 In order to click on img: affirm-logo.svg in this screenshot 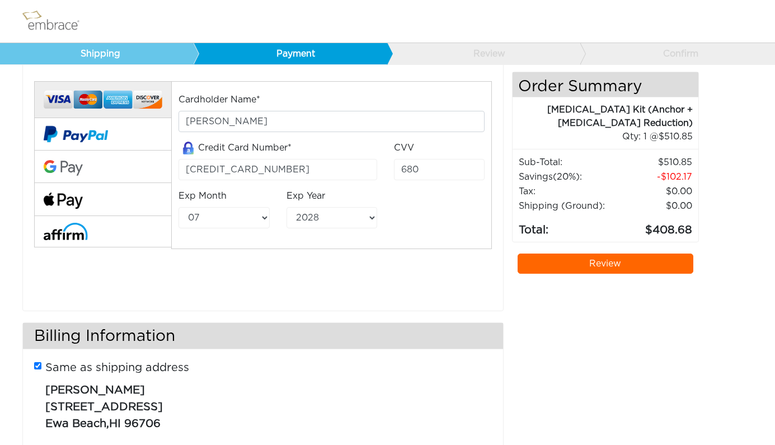, I will do `click(65, 231)`.